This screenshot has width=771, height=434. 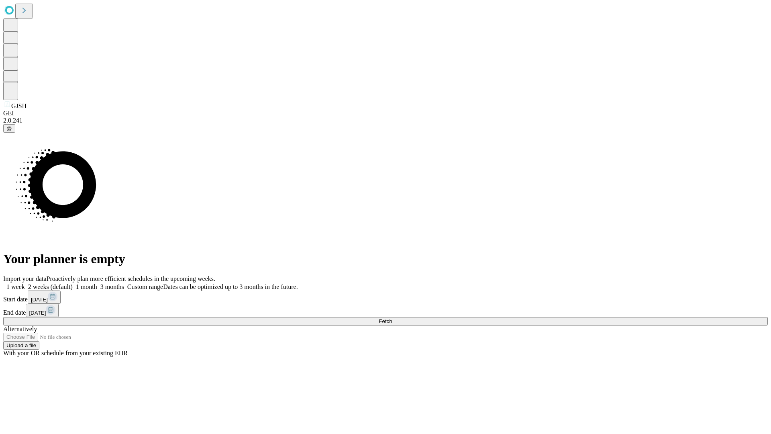 I want to click on span: 1 month, so click(x=86, y=286).